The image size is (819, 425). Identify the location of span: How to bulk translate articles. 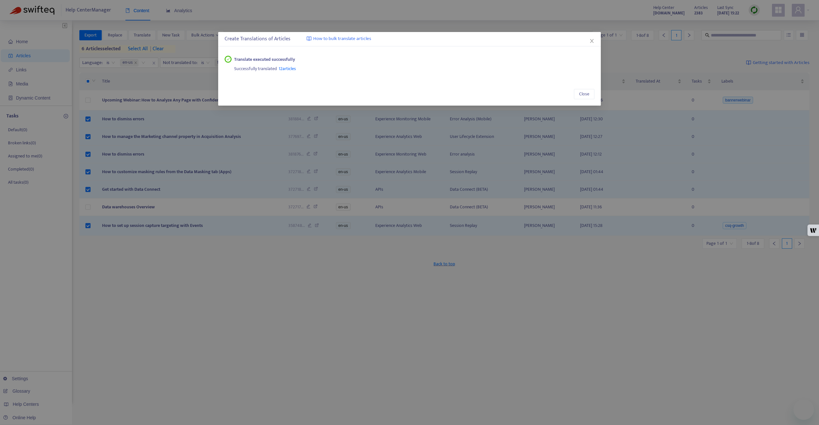
(342, 39).